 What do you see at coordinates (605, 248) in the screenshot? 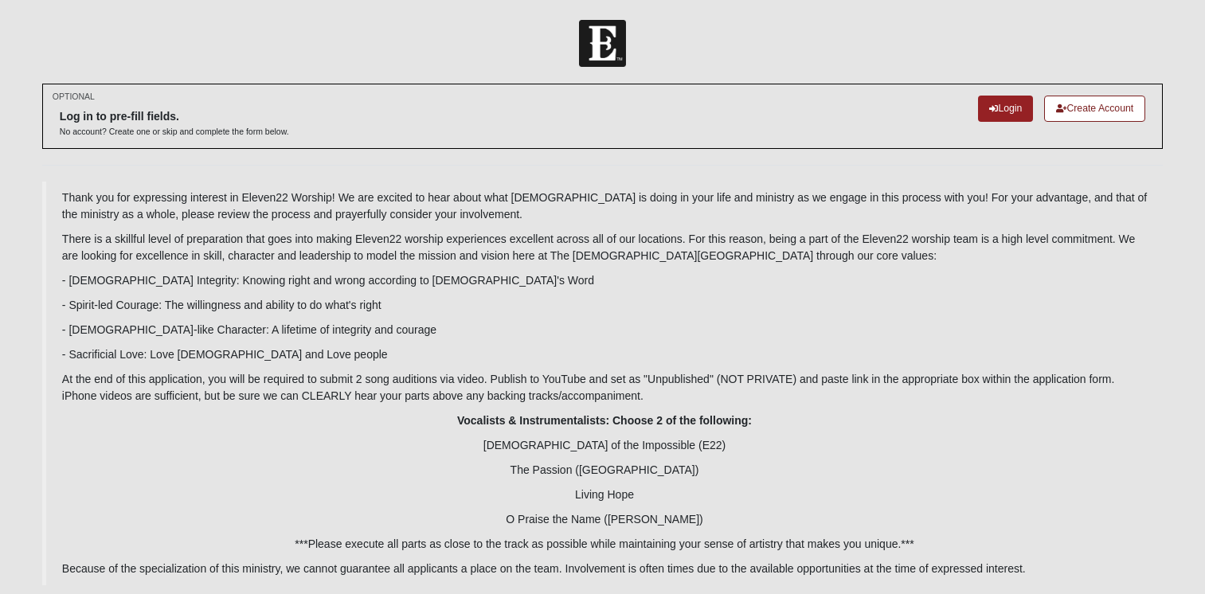
I see `p: There is a skillful level of preparation that goes into making Eleven22 worship experiences excel...` at bounding box center [605, 248].